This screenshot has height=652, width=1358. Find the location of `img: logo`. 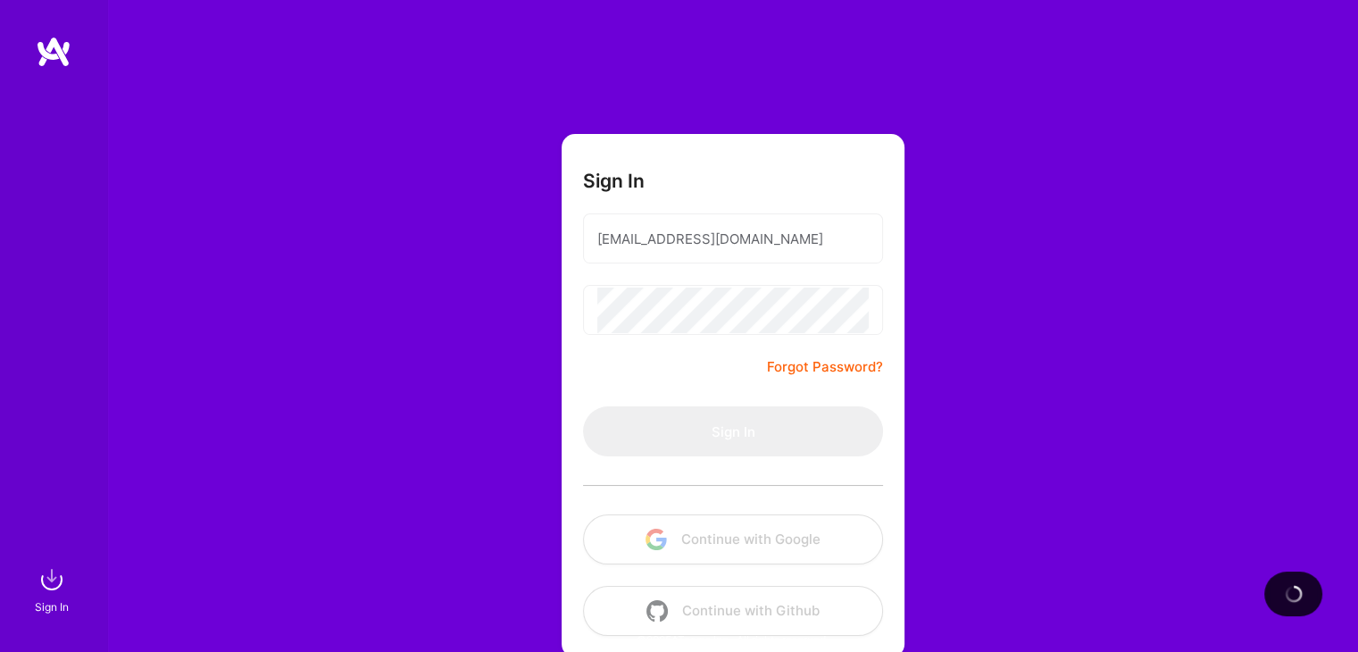

img: logo is located at coordinates (54, 52).